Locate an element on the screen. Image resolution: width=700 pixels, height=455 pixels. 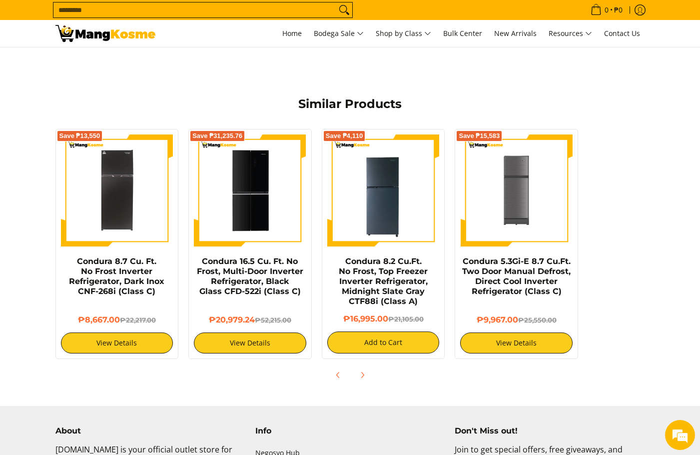
span: Bulk Center is located at coordinates (463, 33).